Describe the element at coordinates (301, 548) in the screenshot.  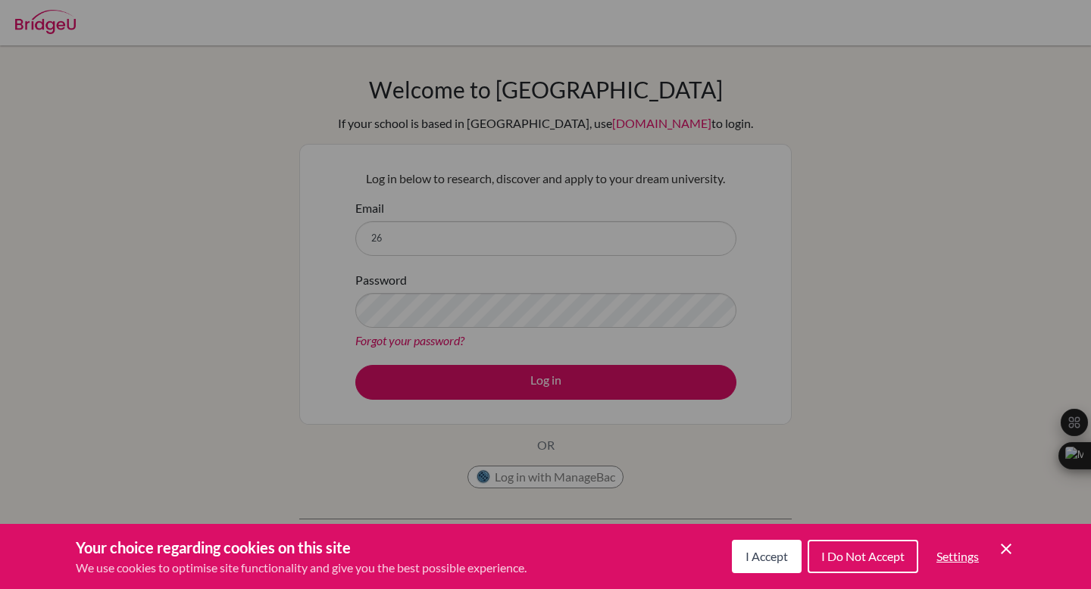
I see `h3: Your choice regarding cookies on this site` at that location.